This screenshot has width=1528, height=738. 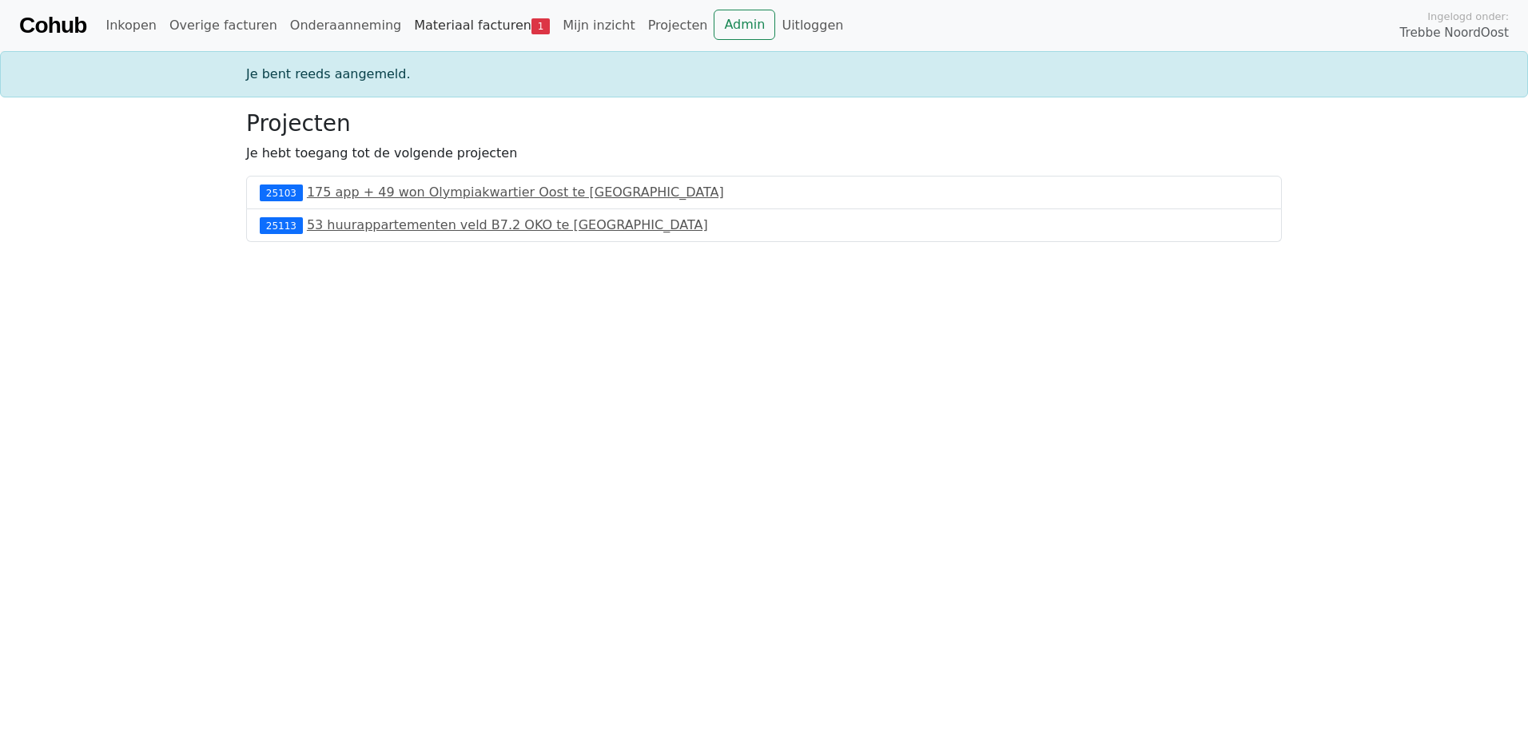 What do you see at coordinates (223, 26) in the screenshot?
I see `a: Overige facturen` at bounding box center [223, 26].